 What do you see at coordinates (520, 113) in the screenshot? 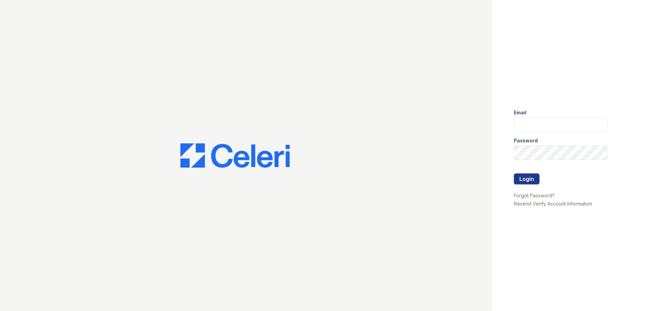
I see `label: Email` at bounding box center [520, 113].